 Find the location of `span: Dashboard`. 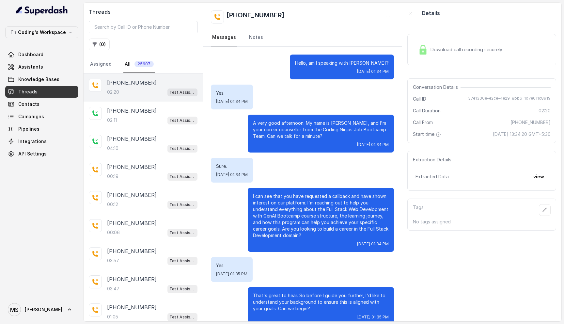

span: Dashboard is located at coordinates (31, 54).